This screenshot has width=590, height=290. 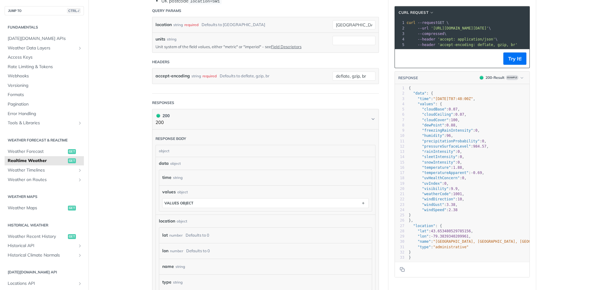 I want to click on span: "windDirection", so click(x=438, y=199).